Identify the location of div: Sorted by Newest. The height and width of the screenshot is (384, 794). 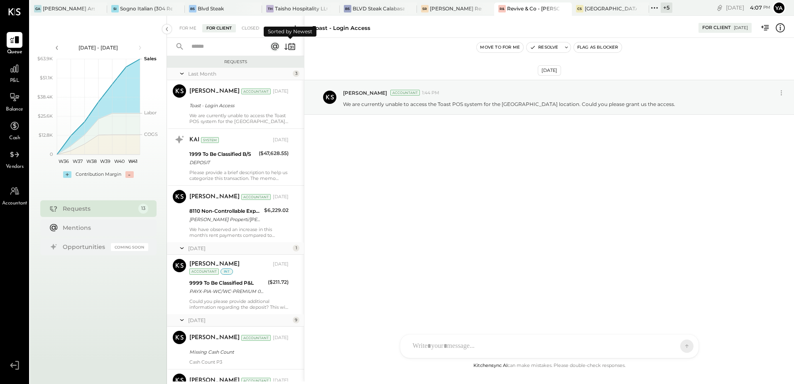
(290, 32).